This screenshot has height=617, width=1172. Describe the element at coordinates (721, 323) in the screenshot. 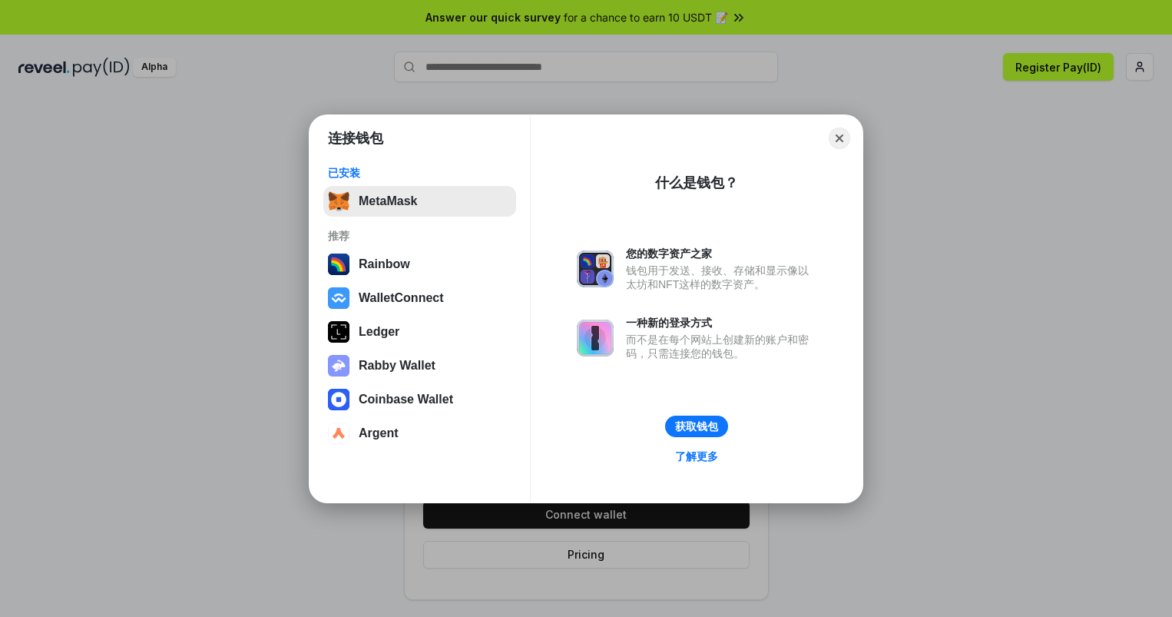

I see `div: 一种新的登录方式` at that location.